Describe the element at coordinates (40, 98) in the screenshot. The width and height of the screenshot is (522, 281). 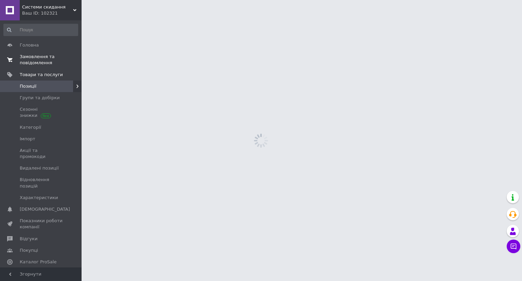
I see `span: Групи та добірки` at that location.